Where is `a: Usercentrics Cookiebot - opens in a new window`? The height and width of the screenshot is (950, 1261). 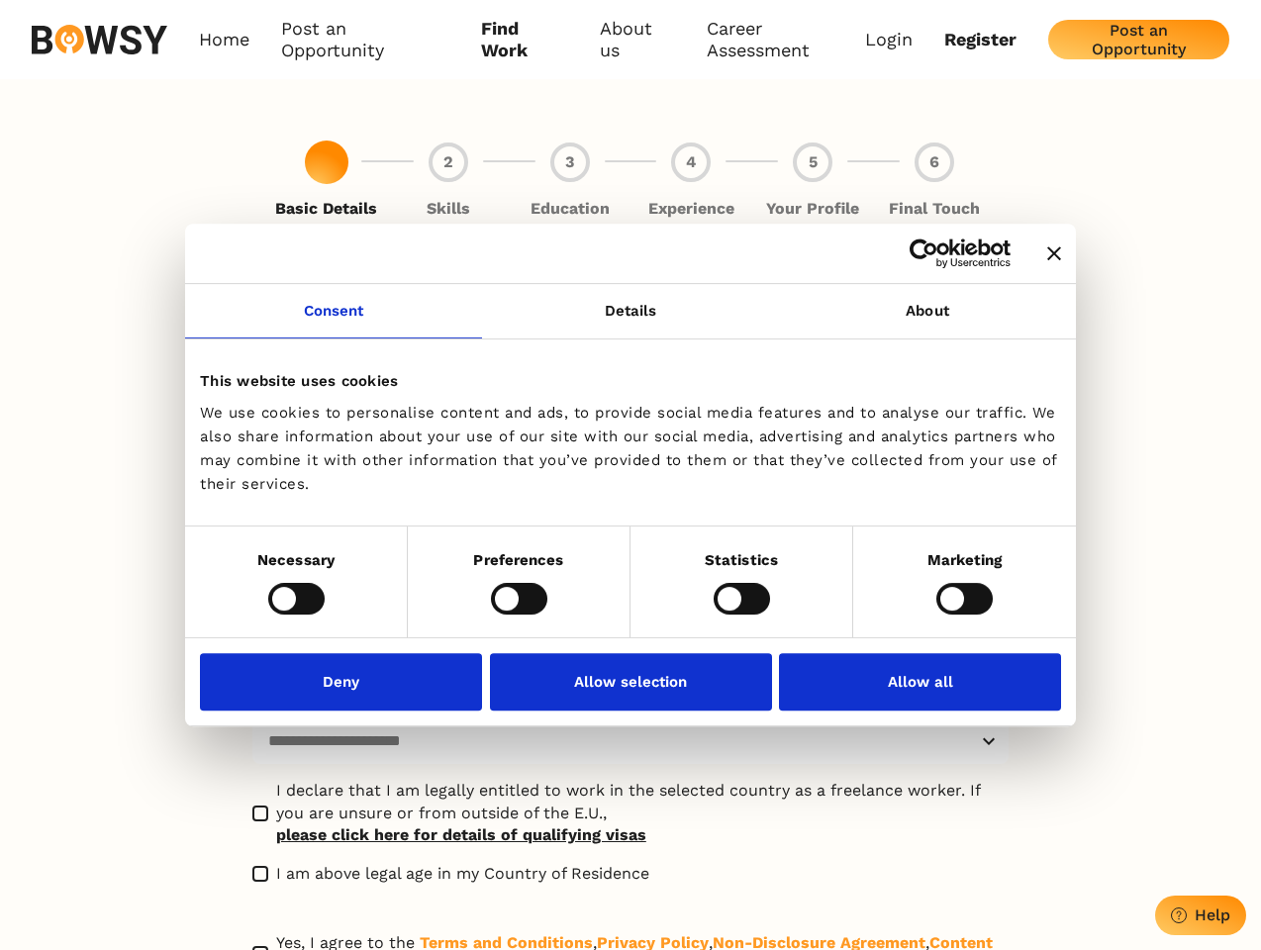
a: Usercentrics Cookiebot - opens in a new window is located at coordinates (924, 253).